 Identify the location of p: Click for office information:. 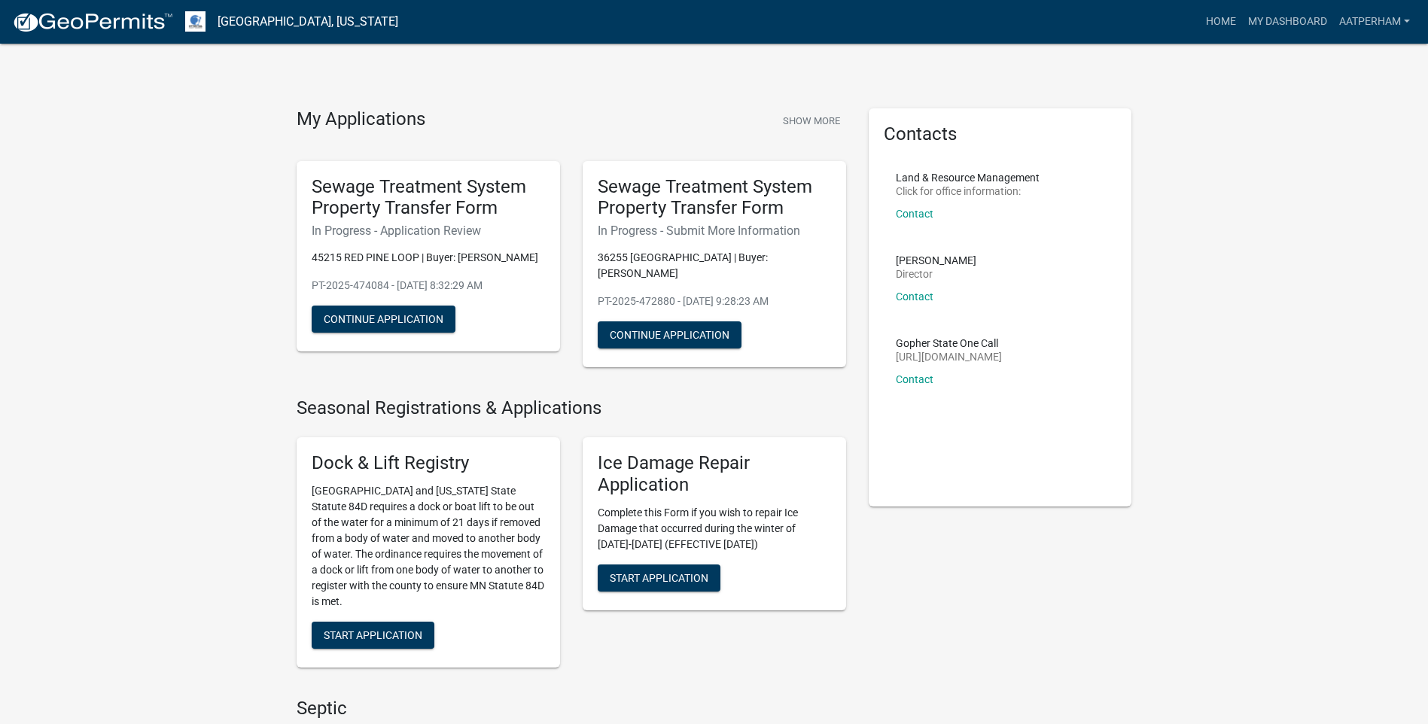
(967, 191).